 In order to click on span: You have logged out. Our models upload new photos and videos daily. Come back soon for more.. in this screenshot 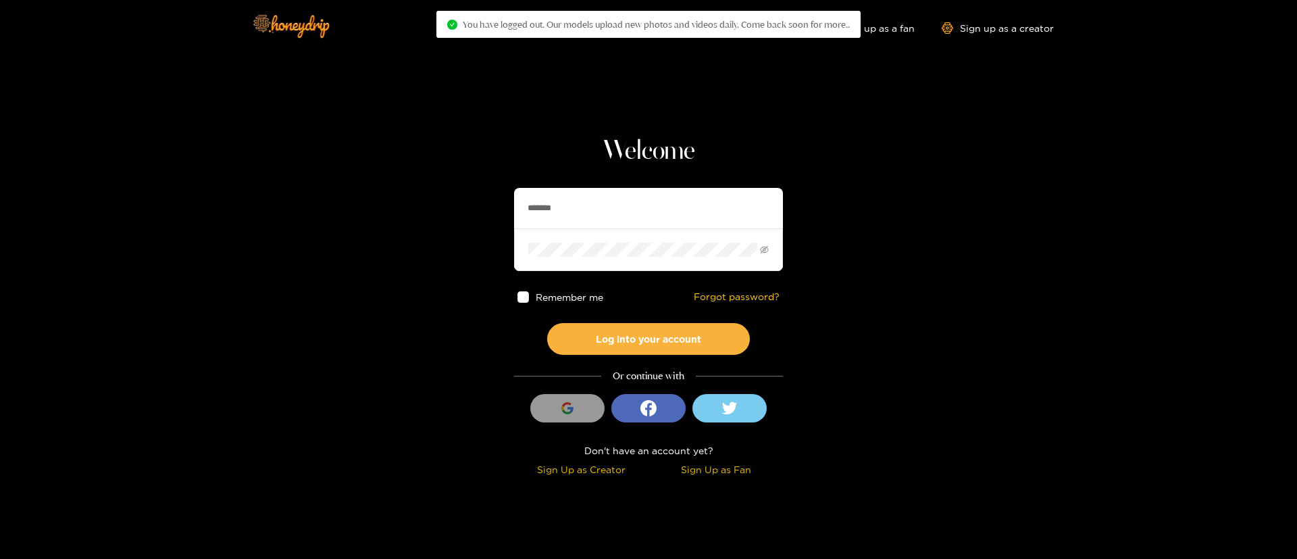, I will do `click(656, 24)`.